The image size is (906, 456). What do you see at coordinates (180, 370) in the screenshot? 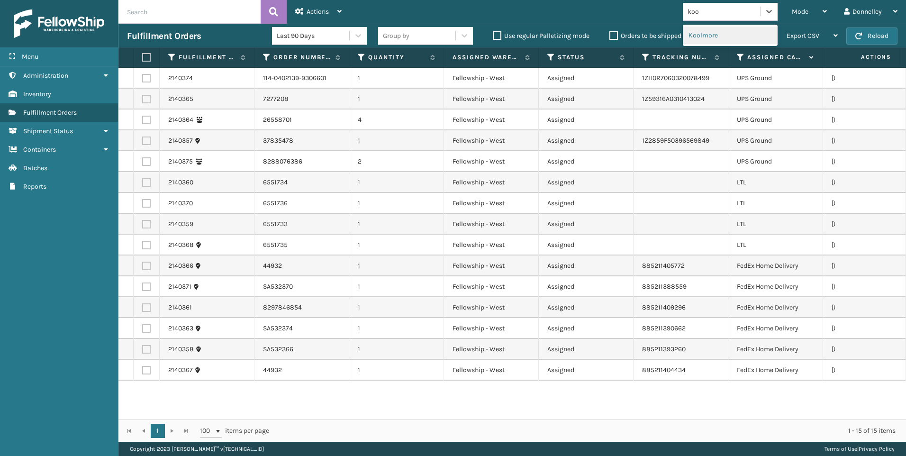
I see `a: 2140367` at bounding box center [180, 370].